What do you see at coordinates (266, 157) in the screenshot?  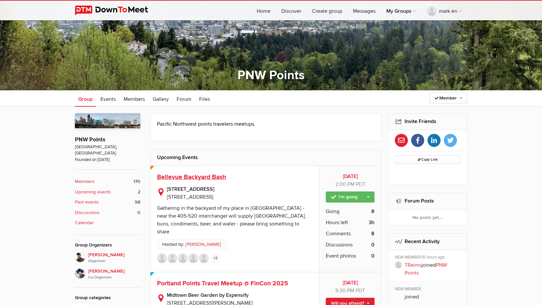 I see `h2: Upcoming Events` at bounding box center [266, 157].